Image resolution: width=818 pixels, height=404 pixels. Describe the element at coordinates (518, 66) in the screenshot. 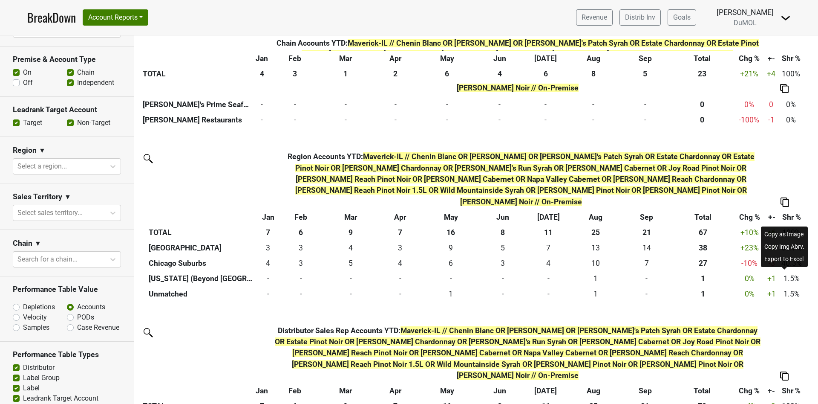

I see `th: Chain Accounts YTD :` at that location.